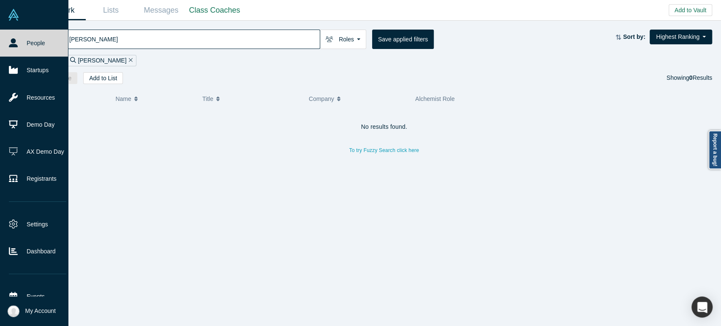  I want to click on button: To try Fuzzy Search click here, so click(384, 150).